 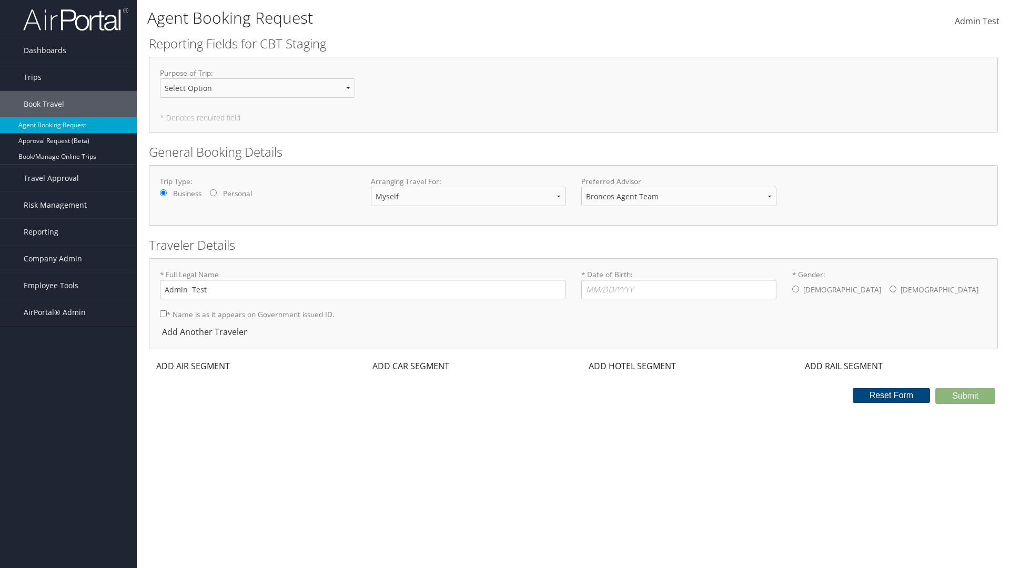 What do you see at coordinates (843, 366) in the screenshot?
I see `div: ADD RAIL SEGMENT` at bounding box center [843, 366].